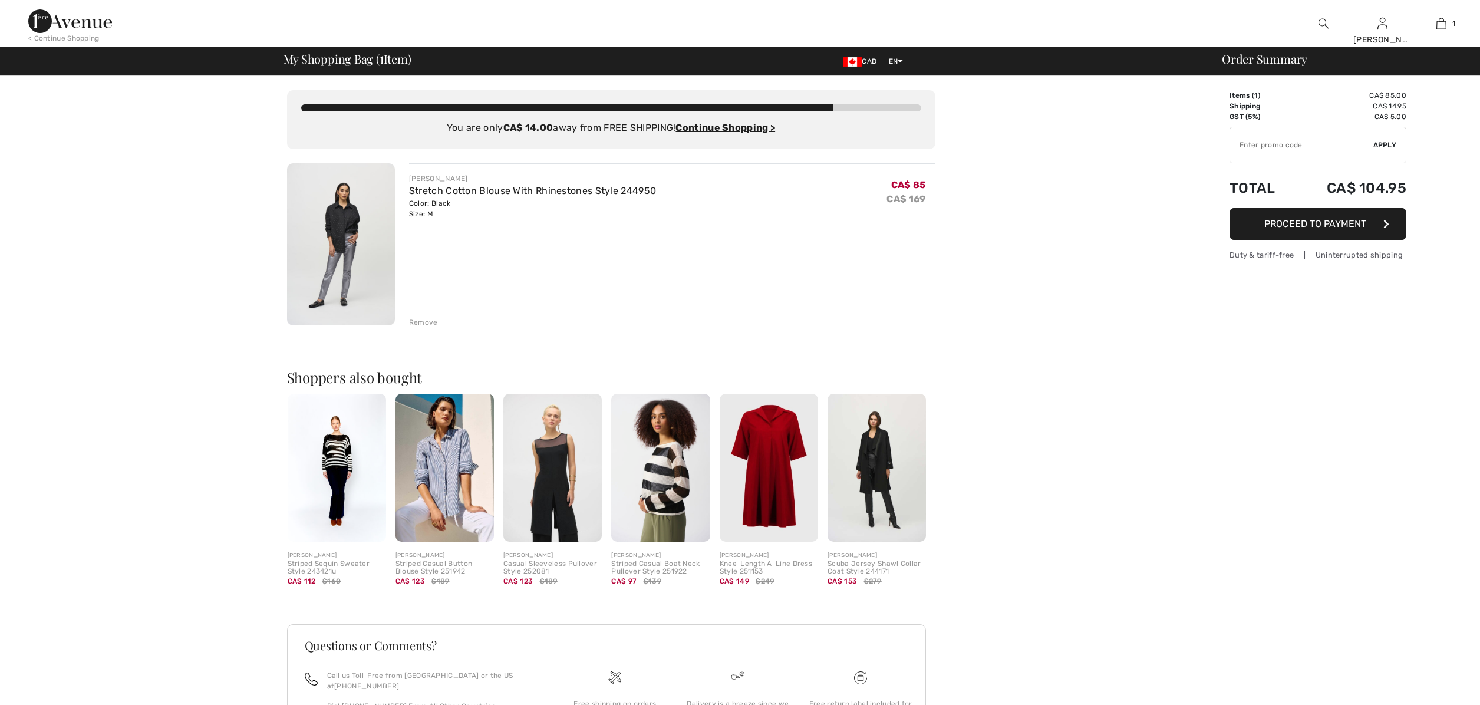 Image resolution: width=1480 pixels, height=705 pixels. What do you see at coordinates (1261, 117) in the screenshot?
I see `td: GST (5%)` at bounding box center [1261, 117].